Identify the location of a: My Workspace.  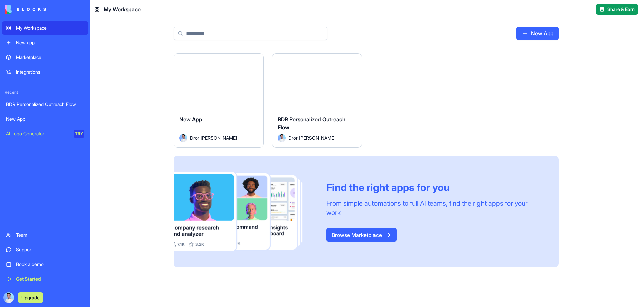
(45, 28).